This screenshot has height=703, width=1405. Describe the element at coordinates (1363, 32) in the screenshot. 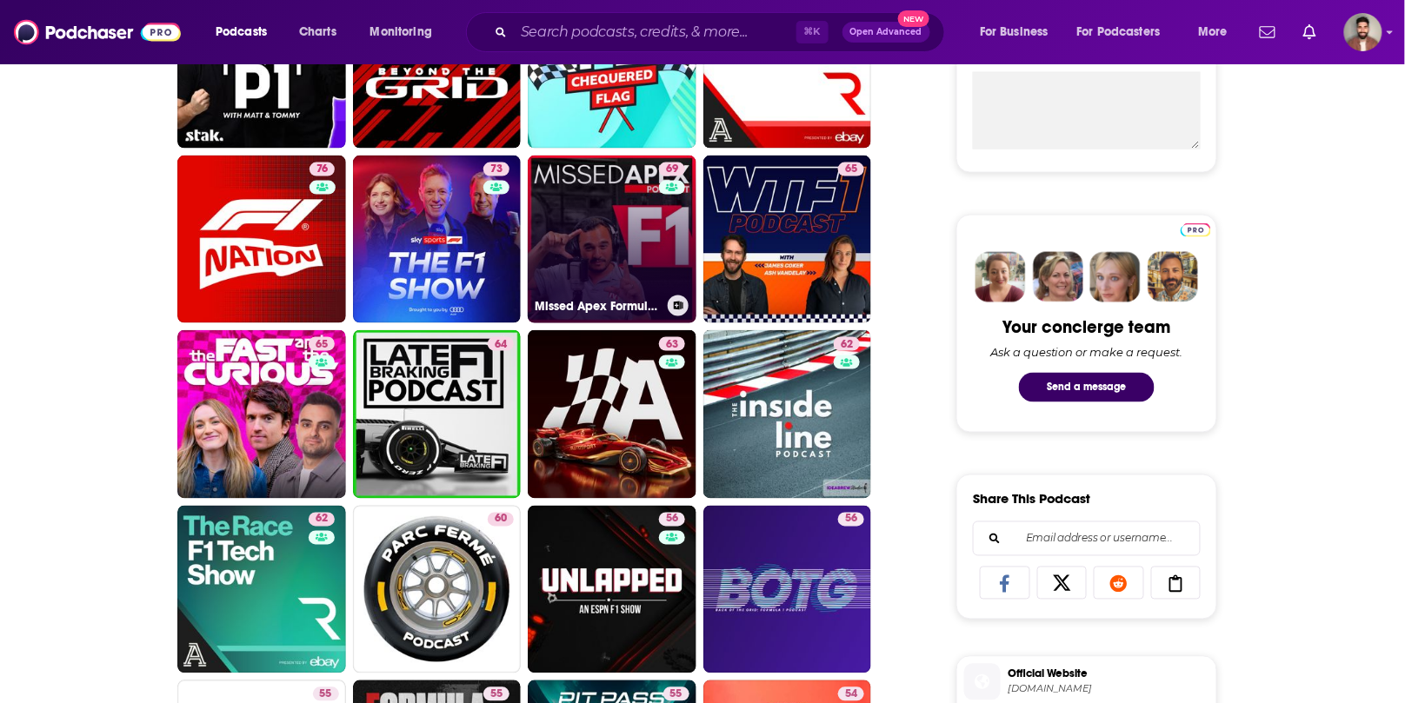

I see `button: Show profile menu` at that location.